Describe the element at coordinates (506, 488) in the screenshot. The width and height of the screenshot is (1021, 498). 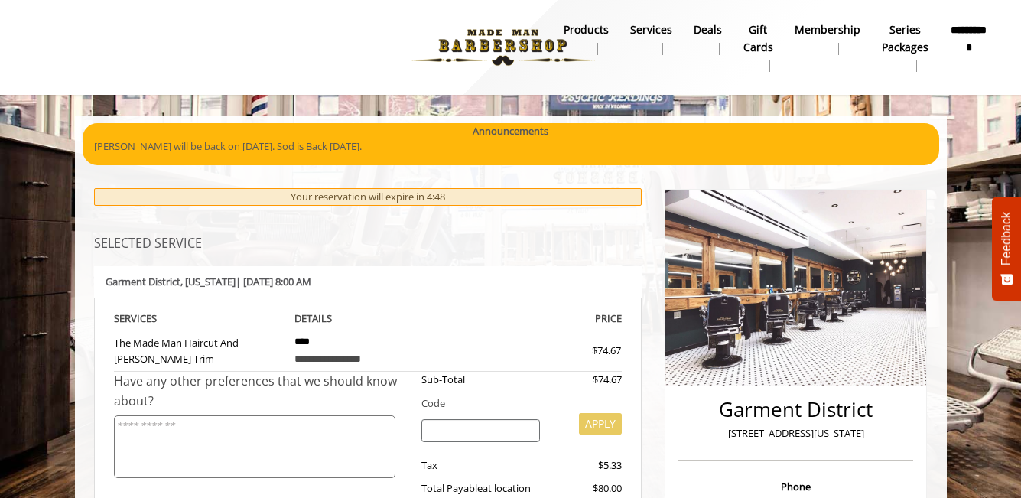
I see `span: at location` at that location.